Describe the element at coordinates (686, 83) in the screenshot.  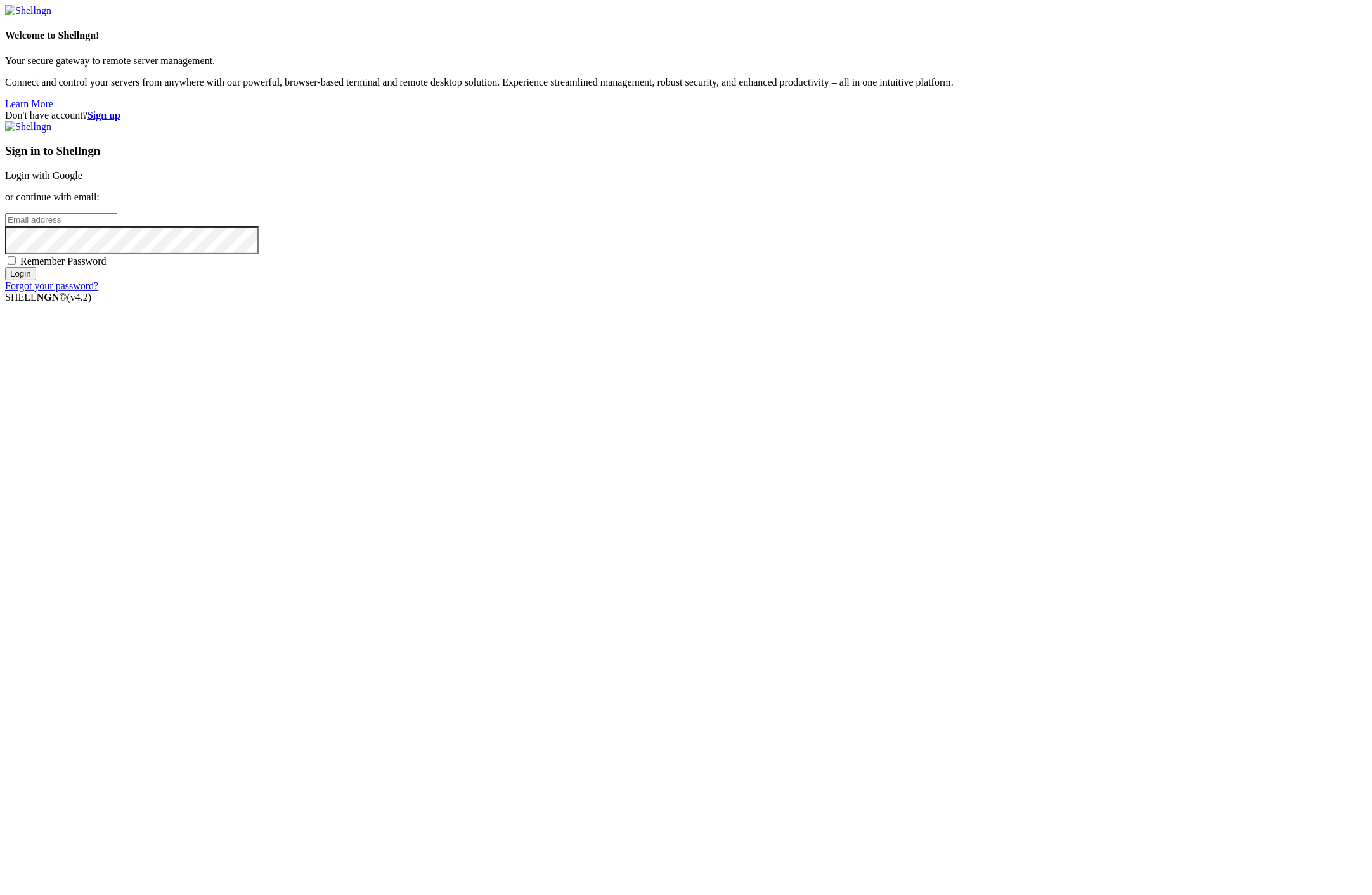
I see `p: Connect and control your servers from anywhere with our powerful, browser-based terminal and remo...` at that location.